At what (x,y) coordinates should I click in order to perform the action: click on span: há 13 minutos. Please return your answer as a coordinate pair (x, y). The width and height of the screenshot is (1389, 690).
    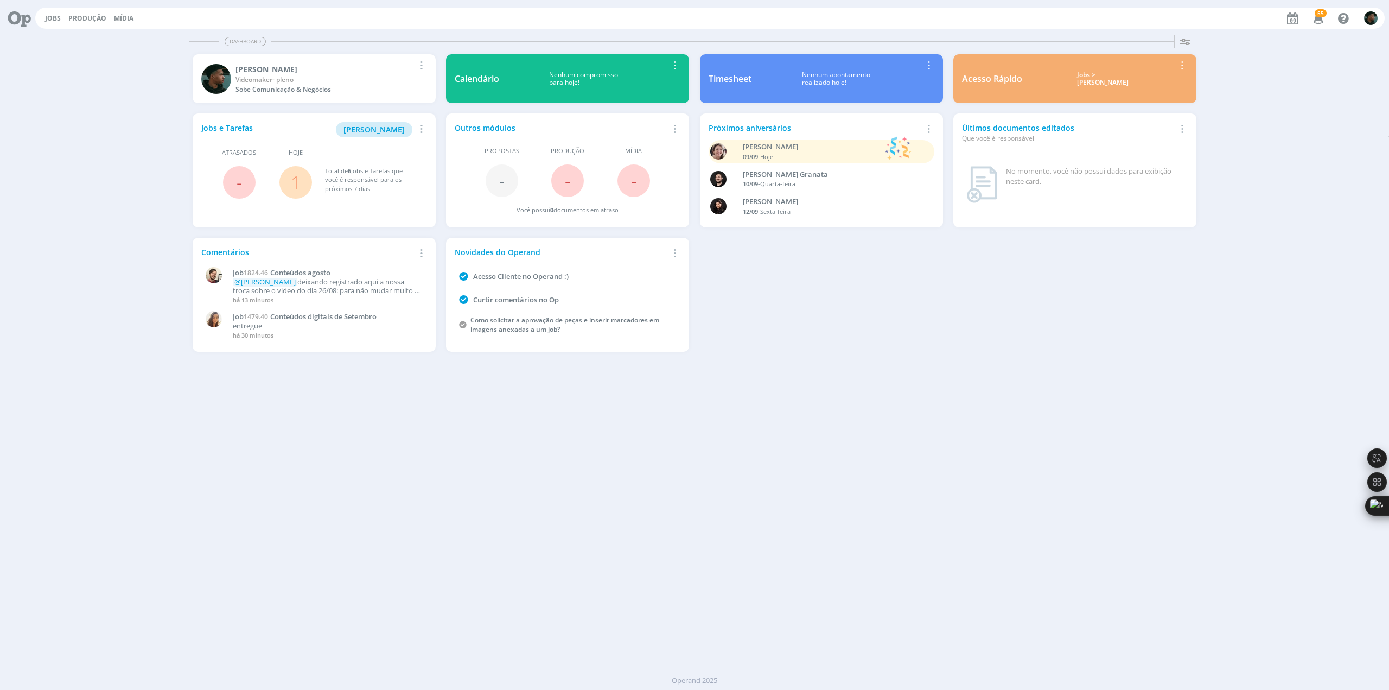
    Looking at the image, I should click on (253, 300).